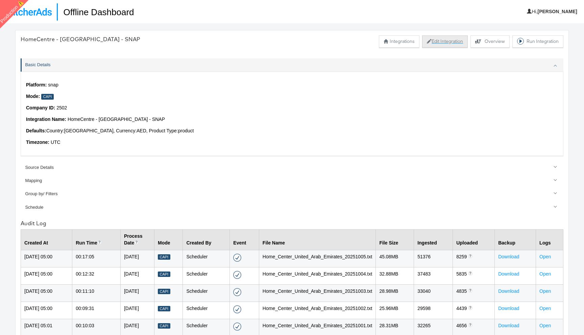 Image resolution: width=584 pixels, height=335 pixels. What do you see at coordinates (317, 259) in the screenshot?
I see `td: Home_Center_United_Arab_Emirates_20251005.txt` at bounding box center [317, 259].